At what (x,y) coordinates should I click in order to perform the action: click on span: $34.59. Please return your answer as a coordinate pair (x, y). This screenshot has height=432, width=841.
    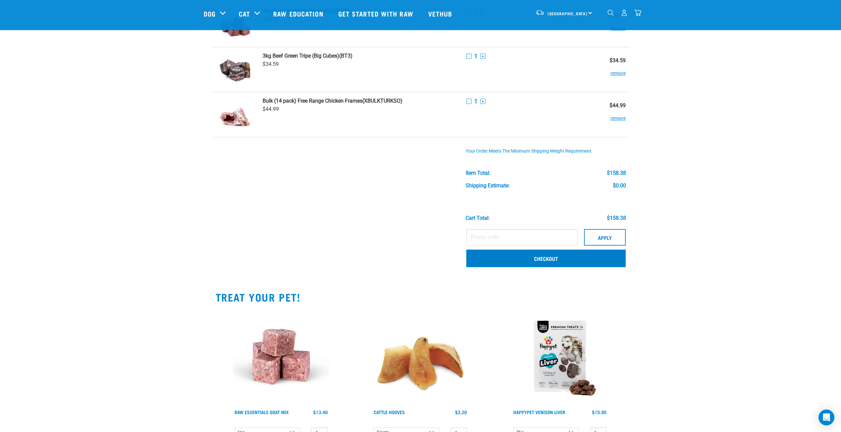
    Looking at the image, I should click on (271, 64).